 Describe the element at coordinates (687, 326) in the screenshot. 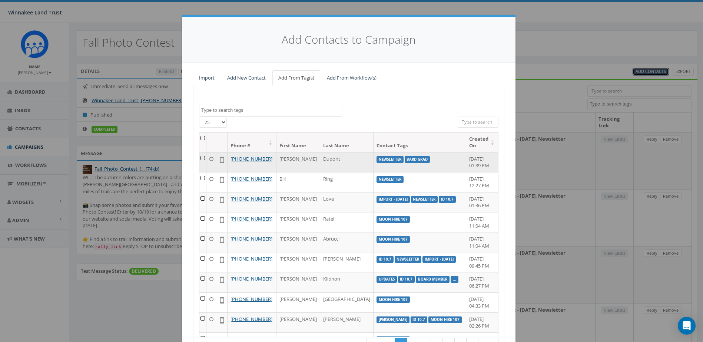

I see `div: Open Intercom Messenger` at that location.